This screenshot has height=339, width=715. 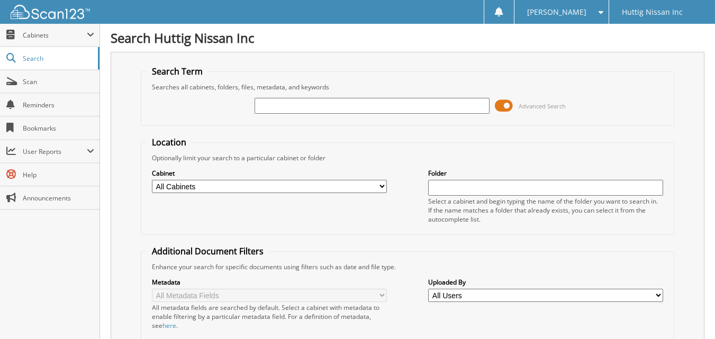 What do you see at coordinates (169, 326) in the screenshot?
I see `a: here` at bounding box center [169, 326].